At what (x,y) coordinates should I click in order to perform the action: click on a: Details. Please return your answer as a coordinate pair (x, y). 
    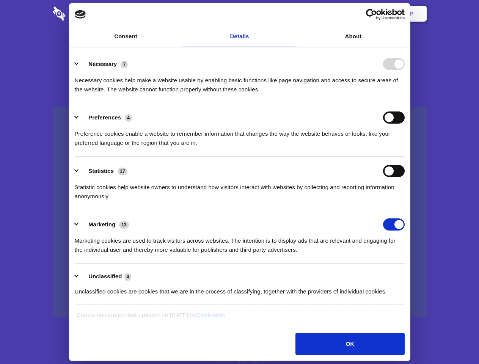
    Looking at the image, I should click on (240, 36).